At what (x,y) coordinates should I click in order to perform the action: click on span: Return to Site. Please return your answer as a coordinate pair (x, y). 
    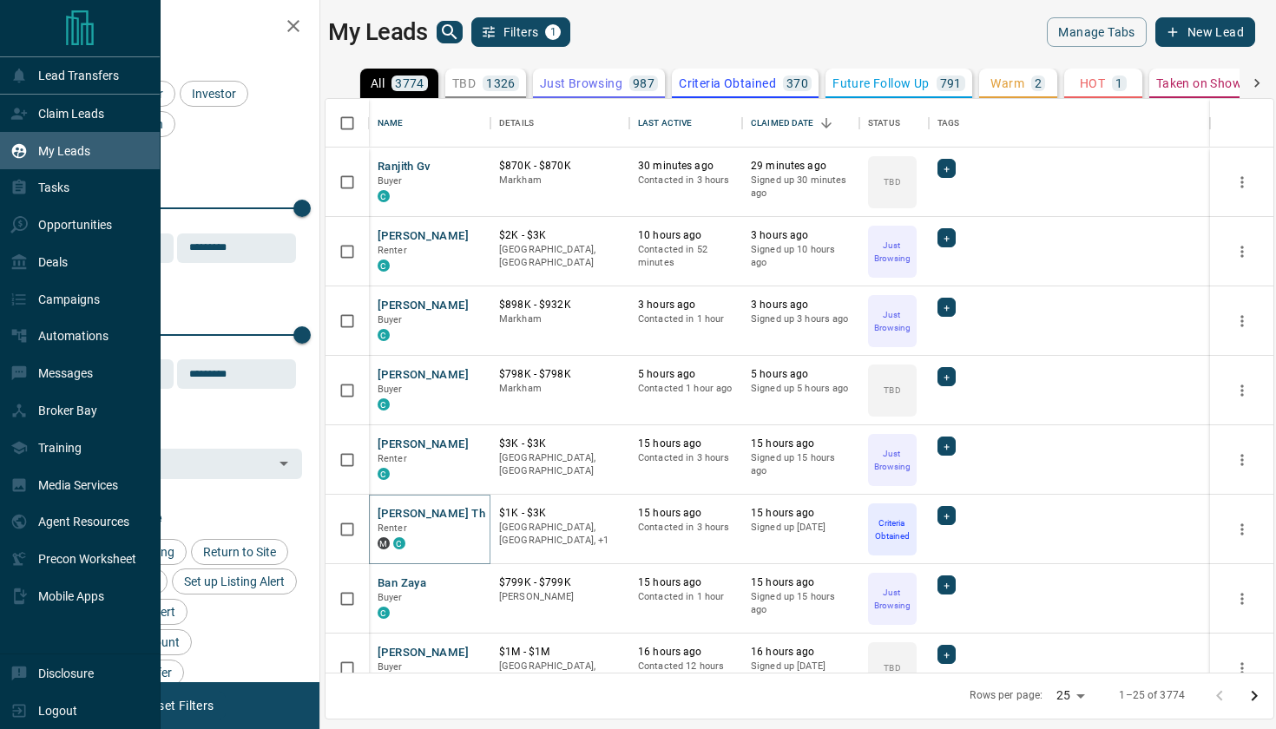
    Looking at the image, I should click on (240, 552).